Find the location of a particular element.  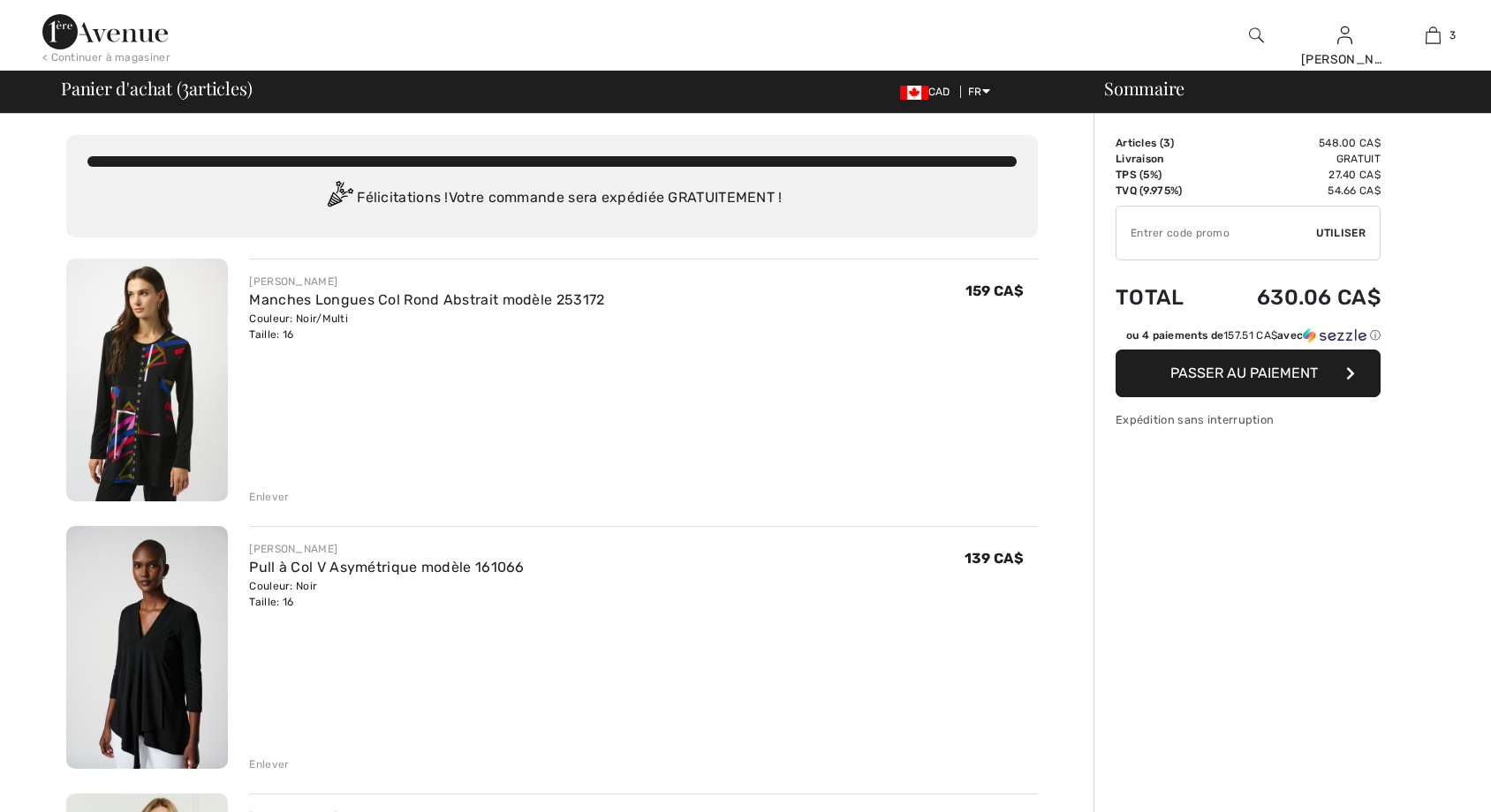

td: 630.06 CA$ is located at coordinates (1295, 297).